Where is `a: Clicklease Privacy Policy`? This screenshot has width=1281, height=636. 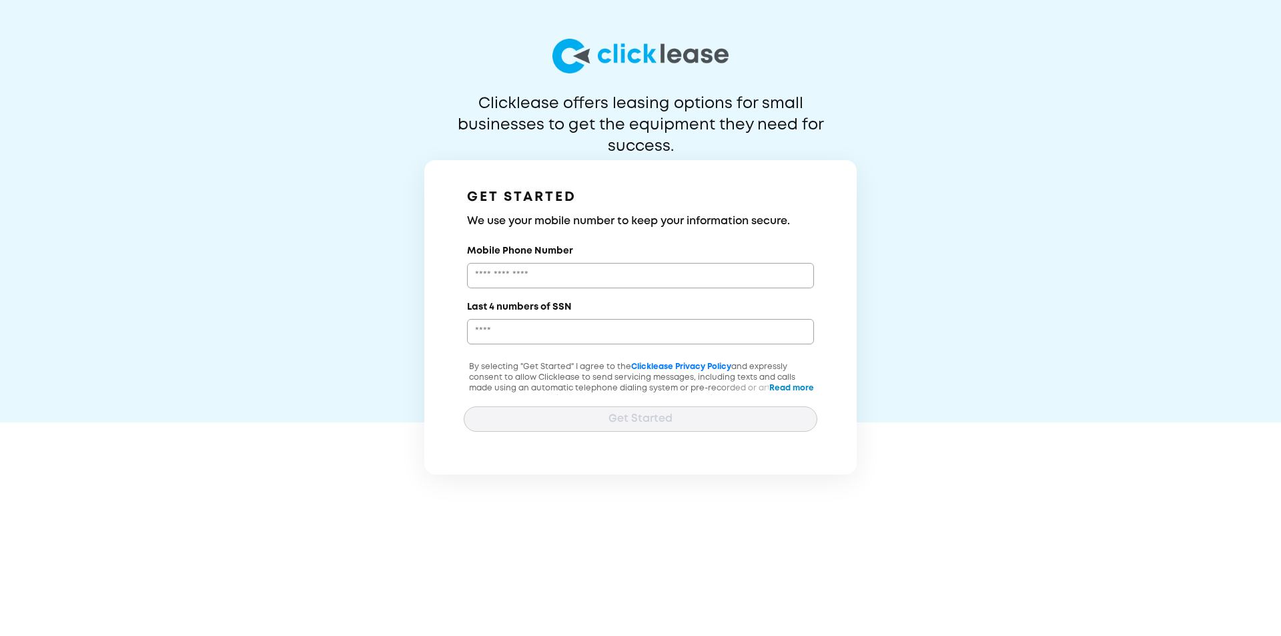 a: Clicklease Privacy Policy is located at coordinates (681, 366).